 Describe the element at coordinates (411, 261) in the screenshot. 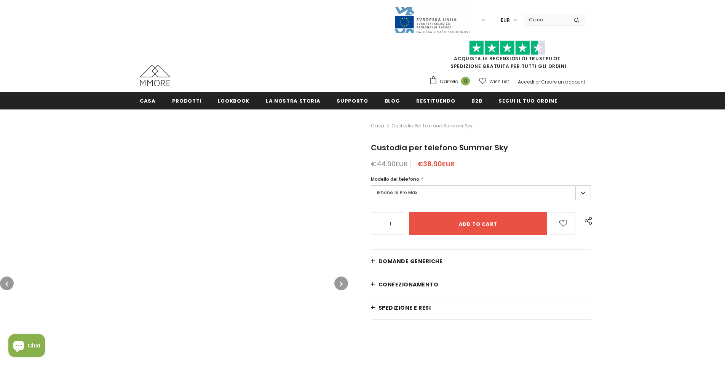

I see `span: Domande generiche` at that location.